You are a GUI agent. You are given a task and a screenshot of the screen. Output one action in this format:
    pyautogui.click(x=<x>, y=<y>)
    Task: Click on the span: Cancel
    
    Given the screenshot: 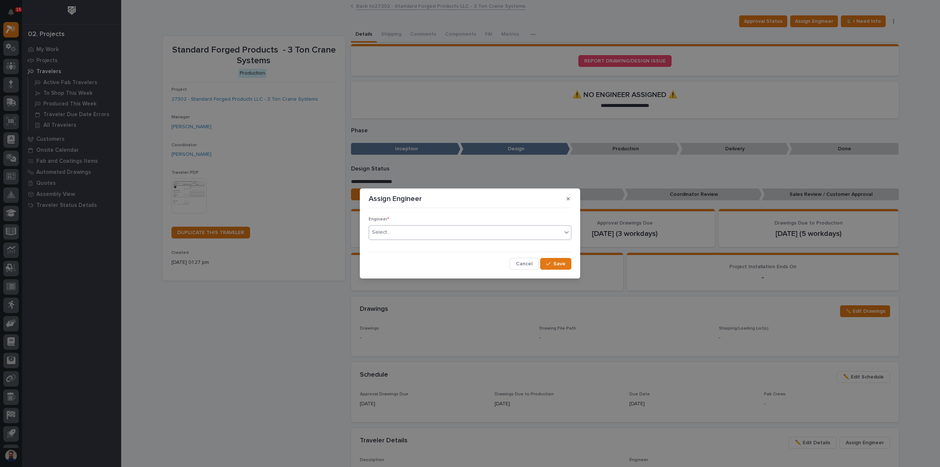 What is the action you would take?
    pyautogui.click(x=524, y=264)
    